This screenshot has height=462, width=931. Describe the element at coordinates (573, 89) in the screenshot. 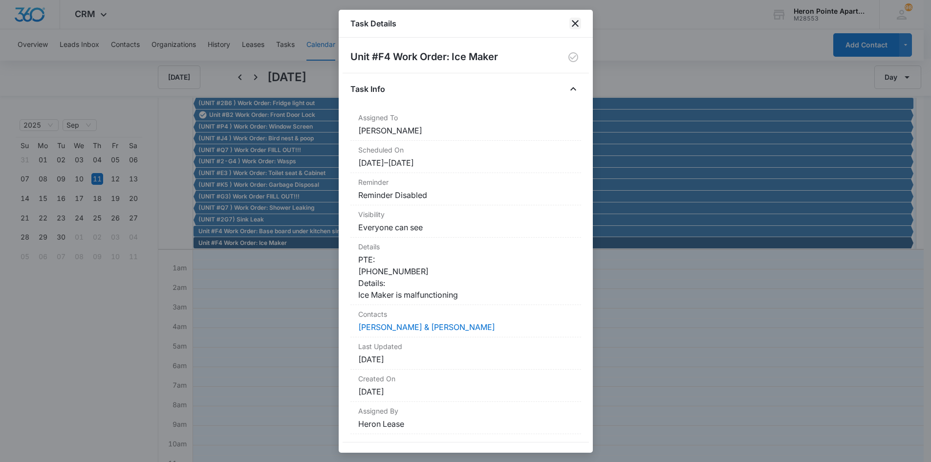

I see `button: Close` at that location.